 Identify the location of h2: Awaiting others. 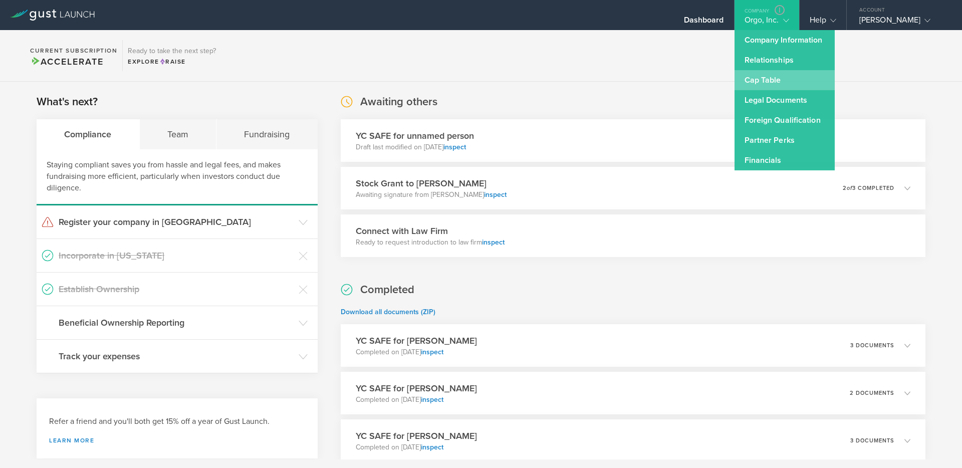
(399, 102).